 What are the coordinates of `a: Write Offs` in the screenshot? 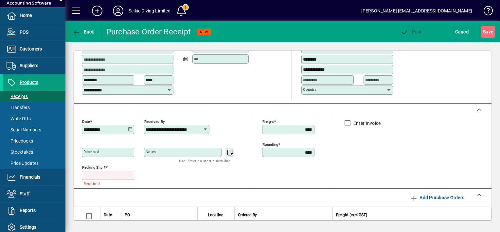 It's located at (34, 118).